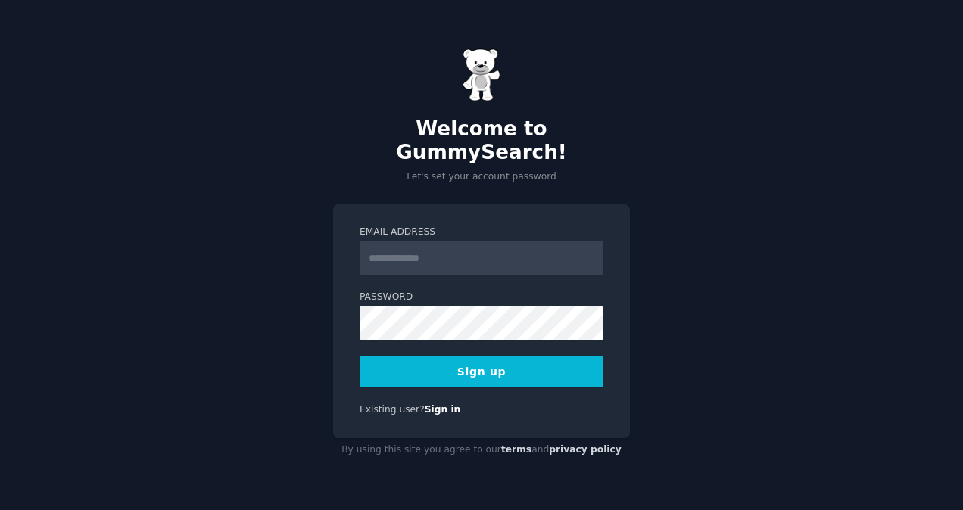 The width and height of the screenshot is (963, 510). I want to click on a: privacy policy, so click(585, 450).